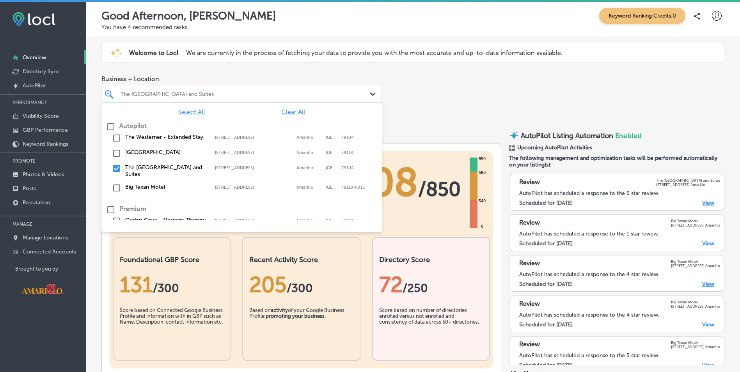 Image resolution: width=740 pixels, height=372 pixels. I want to click on p: We are currently in the process of fetching your data to provide you with the most accurate and u..., so click(374, 53).